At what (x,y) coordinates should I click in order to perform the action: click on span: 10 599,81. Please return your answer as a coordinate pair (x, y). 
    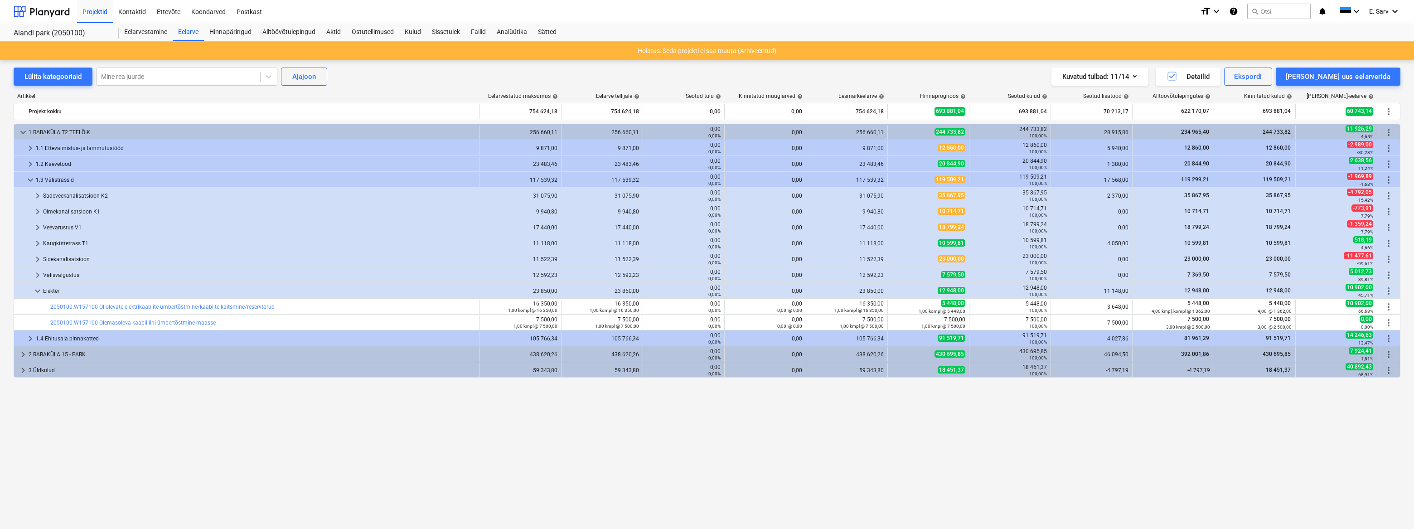
    Looking at the image, I should click on (951, 243).